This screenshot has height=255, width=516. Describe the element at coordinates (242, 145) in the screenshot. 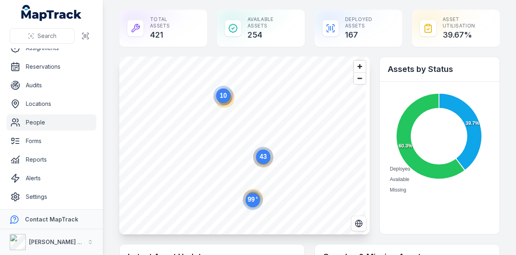

I see `canvas: Map` at that location.